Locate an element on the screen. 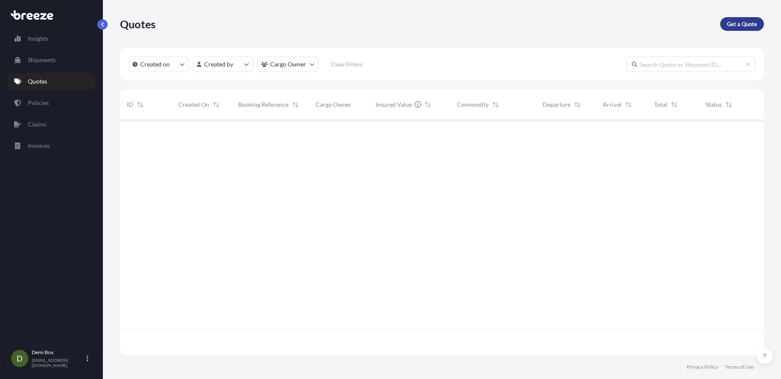  input: Search Quote or Shipment ID... is located at coordinates (691, 64).